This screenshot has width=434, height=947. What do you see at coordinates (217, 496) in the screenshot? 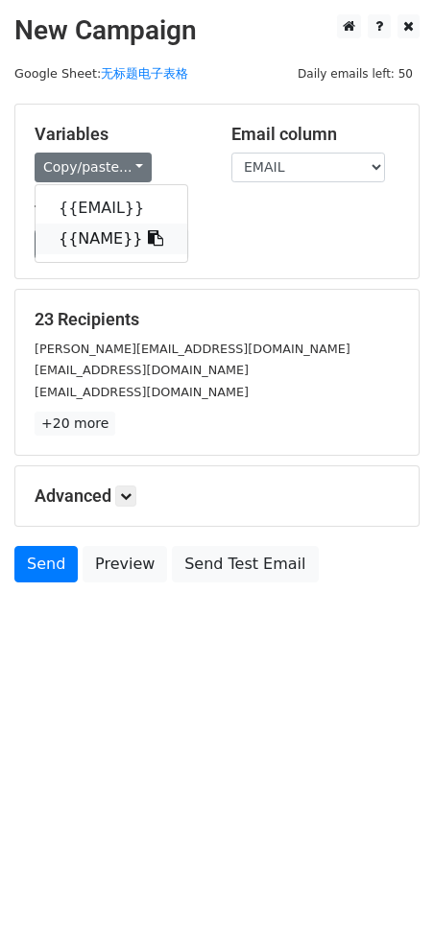
I see `h5: Advanced` at bounding box center [217, 496].